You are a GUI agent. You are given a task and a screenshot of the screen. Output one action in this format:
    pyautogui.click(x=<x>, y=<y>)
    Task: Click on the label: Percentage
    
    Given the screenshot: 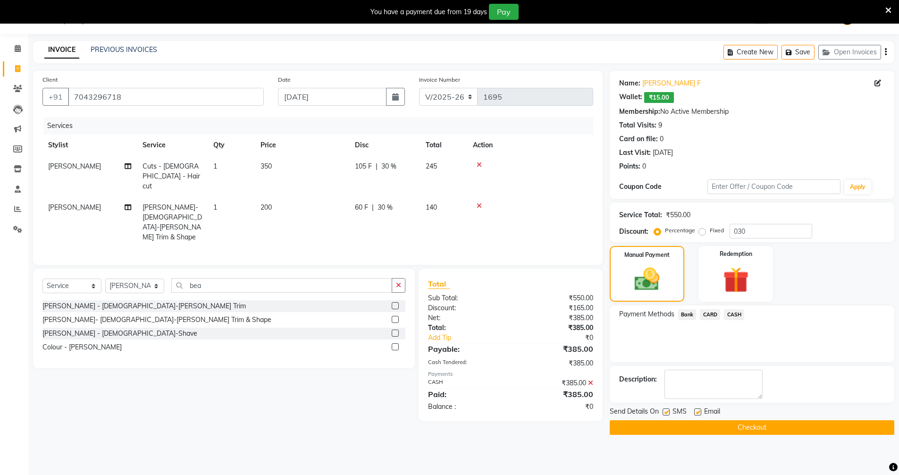 What is the action you would take?
    pyautogui.click(x=680, y=230)
    